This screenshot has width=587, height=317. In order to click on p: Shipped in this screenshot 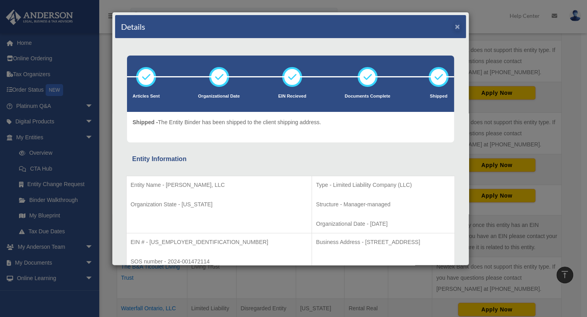, I will do `click(438, 96)`.